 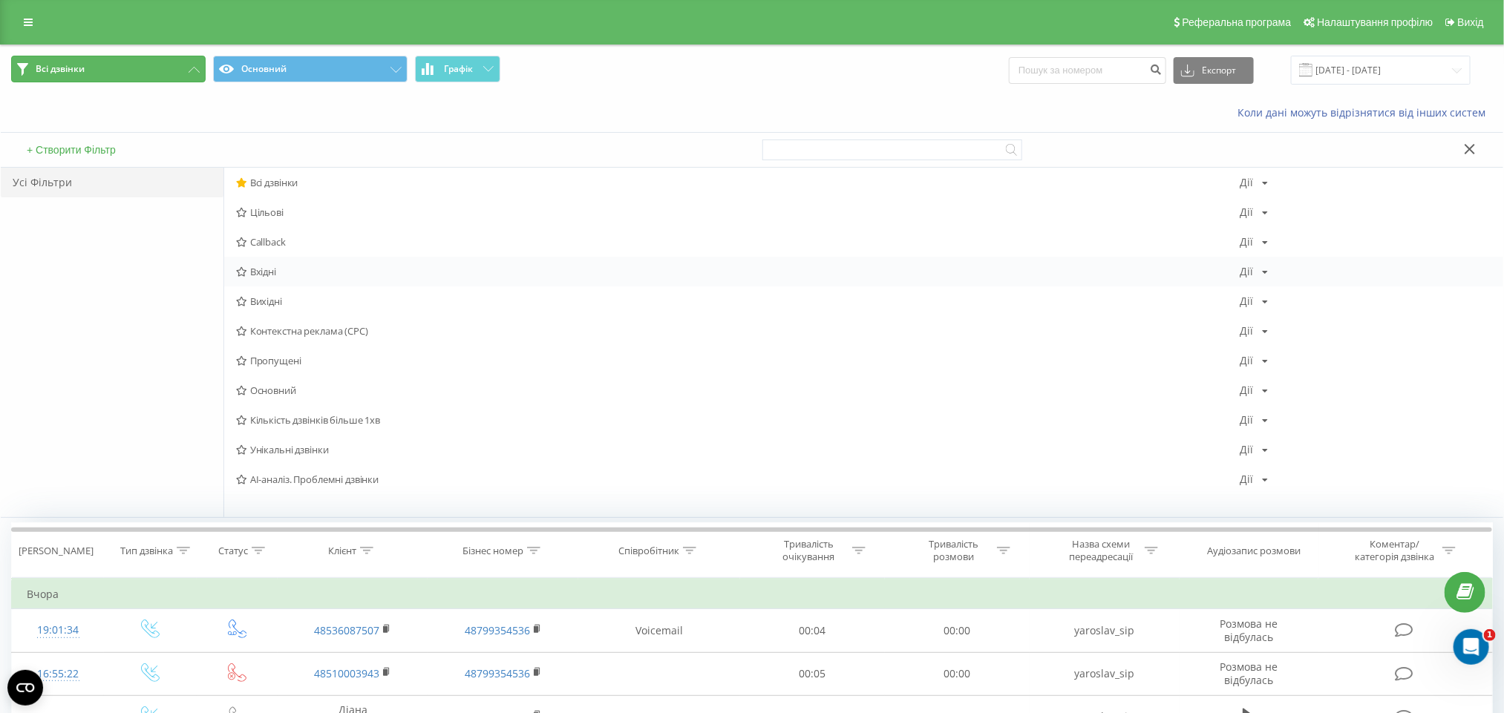 What do you see at coordinates (738, 420) in the screenshot?
I see `span: Кількість дзвінків більше 1хв` at bounding box center [738, 420].